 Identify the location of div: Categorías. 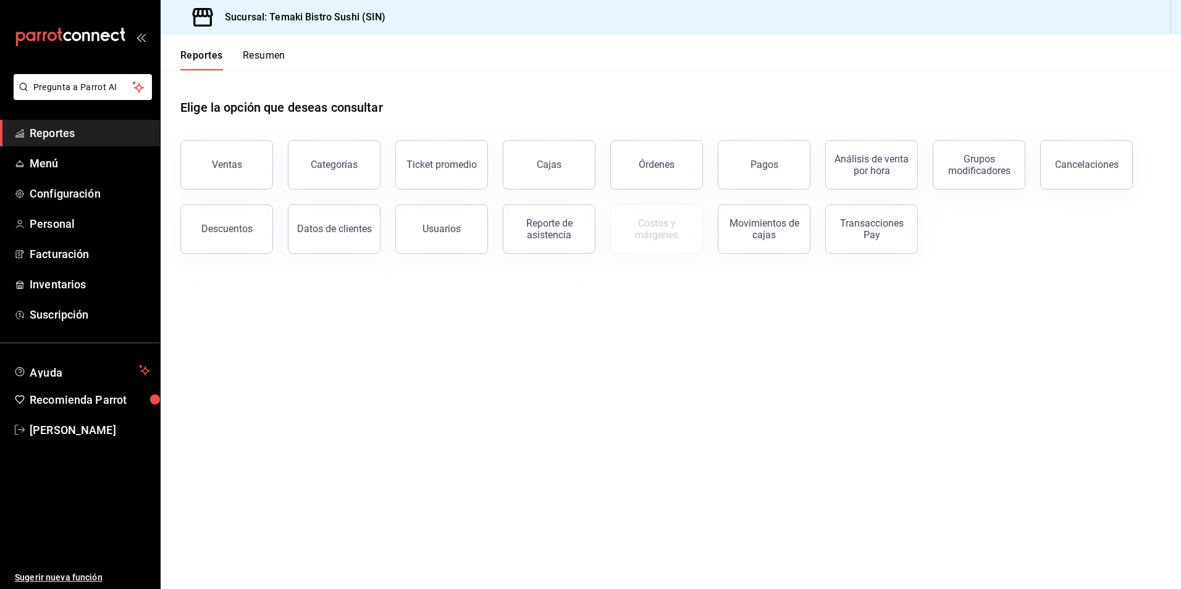
(334, 164).